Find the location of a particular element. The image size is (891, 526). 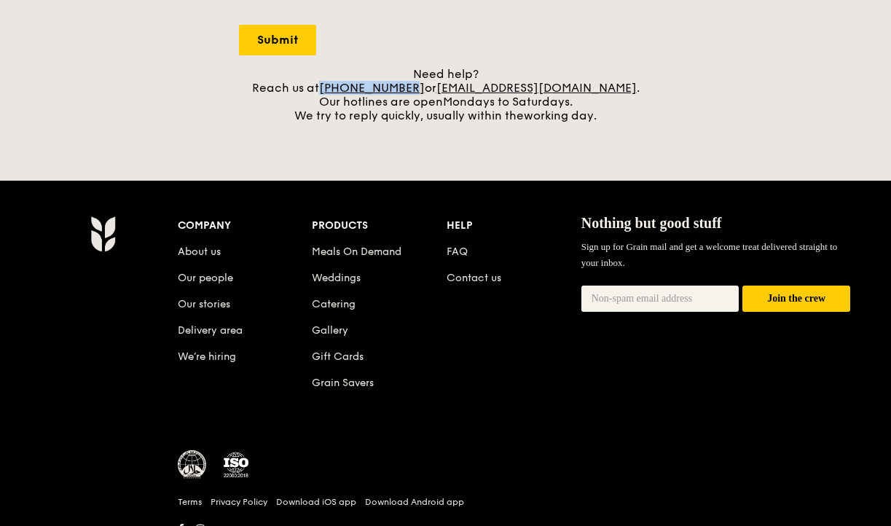

a: Our stories is located at coordinates (204, 304).